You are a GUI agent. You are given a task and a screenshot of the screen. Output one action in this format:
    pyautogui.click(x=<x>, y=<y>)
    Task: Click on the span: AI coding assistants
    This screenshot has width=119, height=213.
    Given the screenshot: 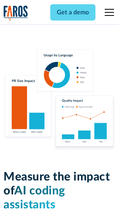 What is the action you would take?
    pyautogui.click(x=34, y=198)
    